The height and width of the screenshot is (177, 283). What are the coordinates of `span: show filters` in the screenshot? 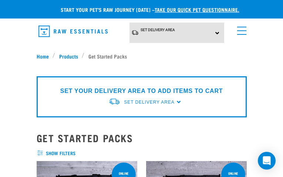 It's located at (142, 153).